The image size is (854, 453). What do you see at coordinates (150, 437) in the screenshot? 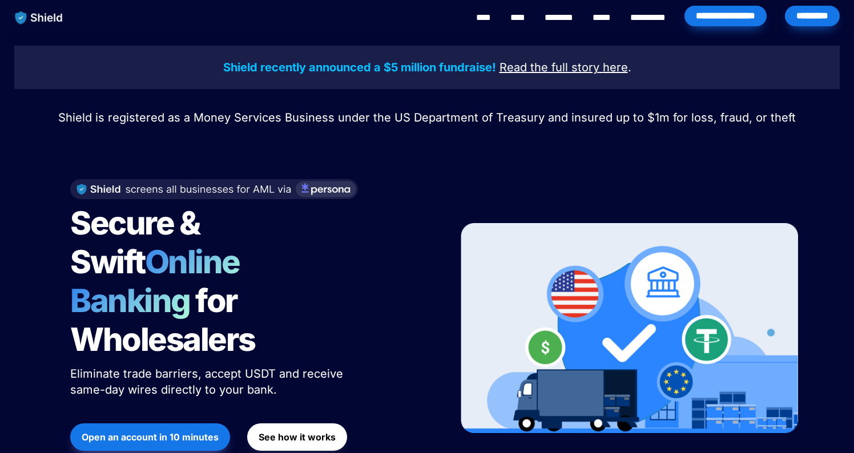
I see `strong: Open an account in 10 minutes` at bounding box center [150, 437].